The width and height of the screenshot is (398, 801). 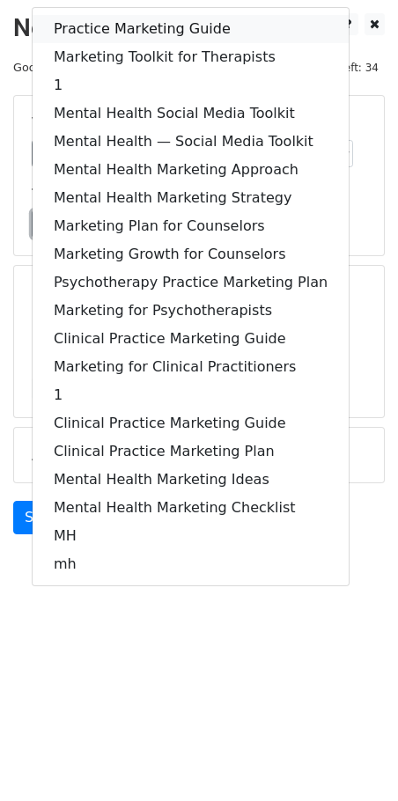 What do you see at coordinates (190, 311) in the screenshot?
I see `a: Marketing for Psychotherapists` at bounding box center [190, 311].